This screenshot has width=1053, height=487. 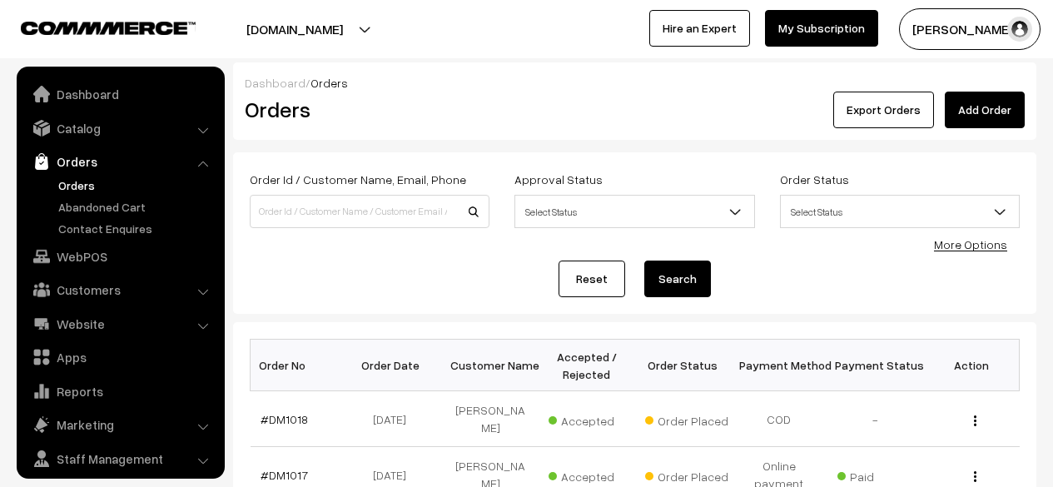 What do you see at coordinates (358, 179) in the screenshot?
I see `label: Order Id / Customer Name, Email, Phone` at bounding box center [358, 179].